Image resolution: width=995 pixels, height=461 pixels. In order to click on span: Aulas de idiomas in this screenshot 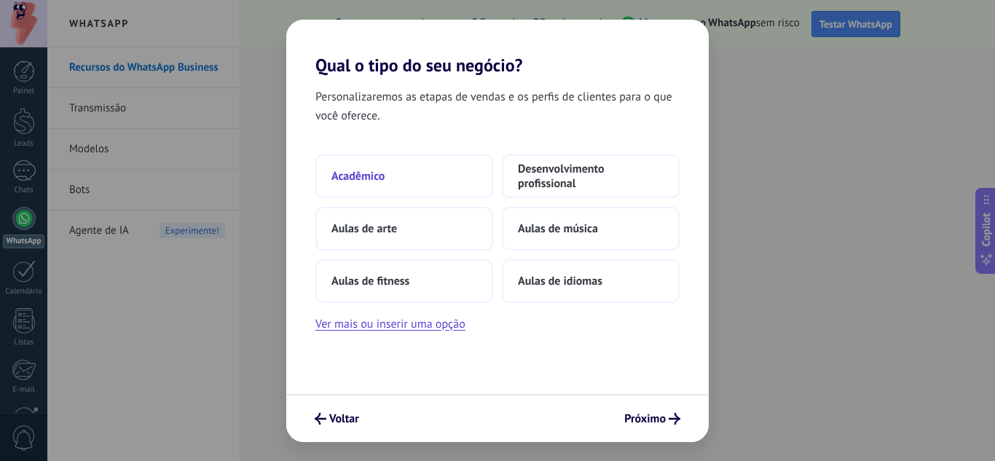, I will do `click(560, 281)`.